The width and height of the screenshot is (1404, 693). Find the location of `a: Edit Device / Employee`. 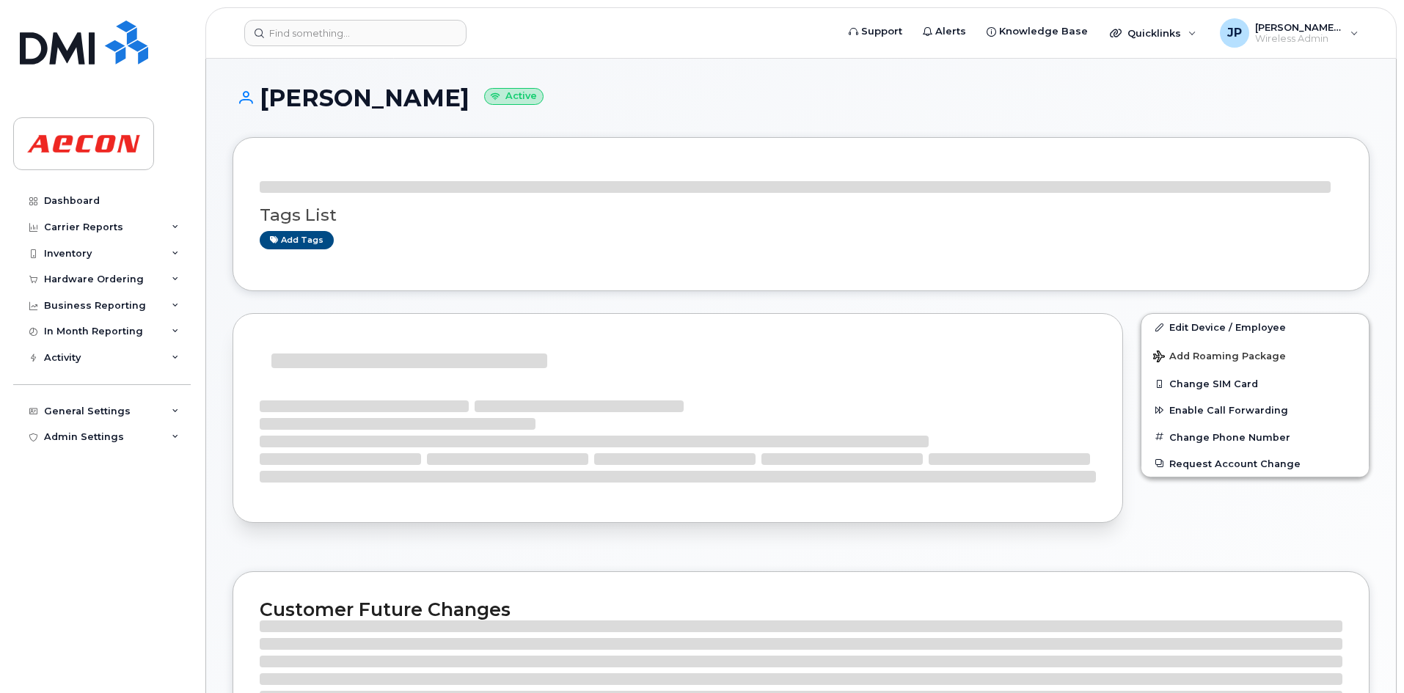

a: Edit Device / Employee is located at coordinates (1255, 327).